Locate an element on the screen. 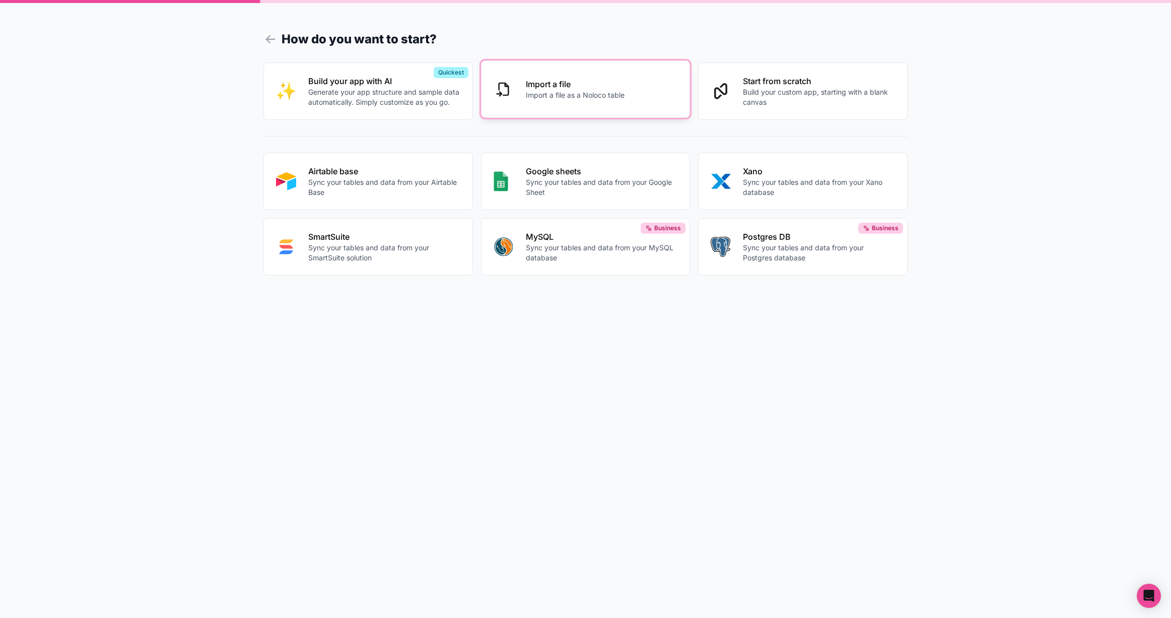 This screenshot has width=1171, height=618. img: AIRTABLE is located at coordinates (286, 181).